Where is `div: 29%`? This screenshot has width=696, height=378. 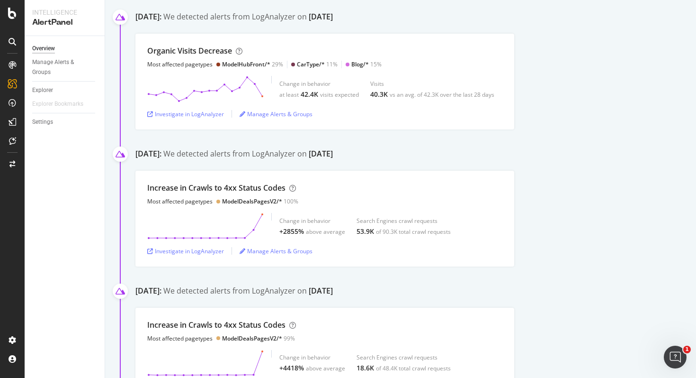
div: 29% is located at coordinates (253, 64).